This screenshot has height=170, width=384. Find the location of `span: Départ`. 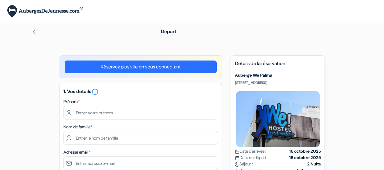

span: Départ is located at coordinates (168, 31).